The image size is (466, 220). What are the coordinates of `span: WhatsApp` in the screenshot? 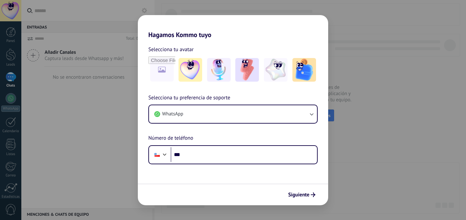 It's located at (173, 114).